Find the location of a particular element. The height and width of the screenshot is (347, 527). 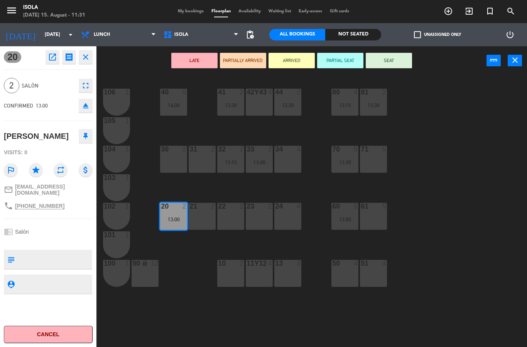

i: open_in_new is located at coordinates (53, 57).